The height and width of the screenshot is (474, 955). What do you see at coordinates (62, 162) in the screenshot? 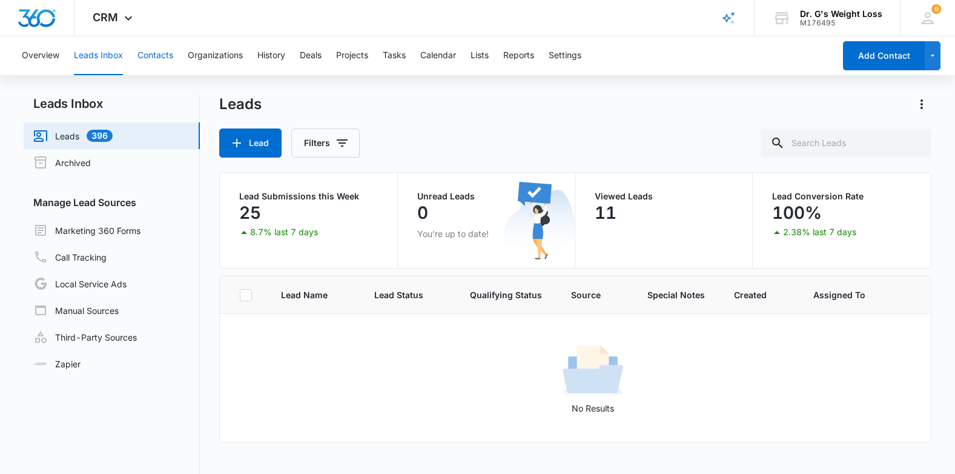
I see `a: Archived` at bounding box center [62, 162].